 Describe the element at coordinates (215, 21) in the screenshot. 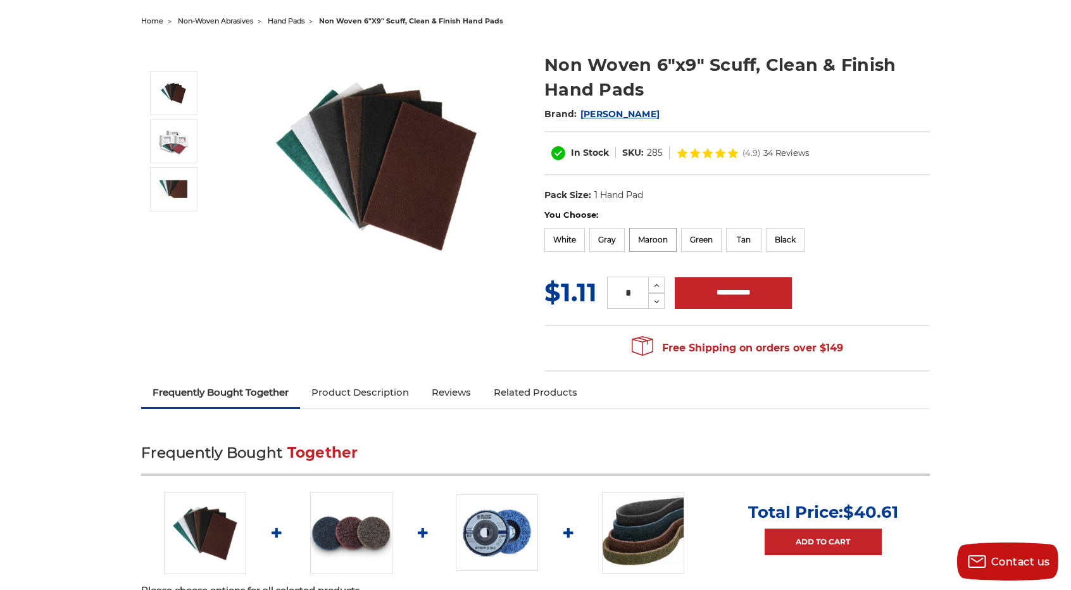

I see `span: non-woven abrasives` at that location.